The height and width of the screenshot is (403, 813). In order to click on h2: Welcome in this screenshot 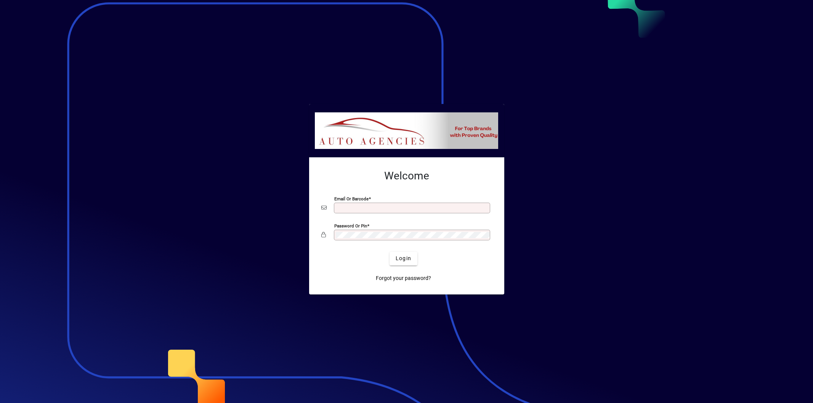, I will do `click(407, 176)`.